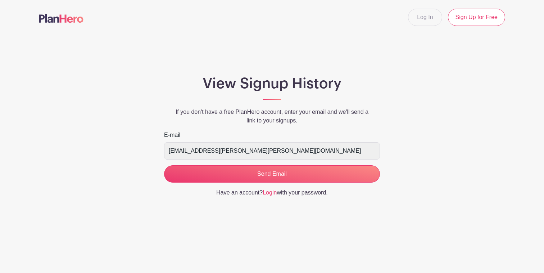 The image size is (544, 273). I want to click on label: E-mail, so click(172, 135).